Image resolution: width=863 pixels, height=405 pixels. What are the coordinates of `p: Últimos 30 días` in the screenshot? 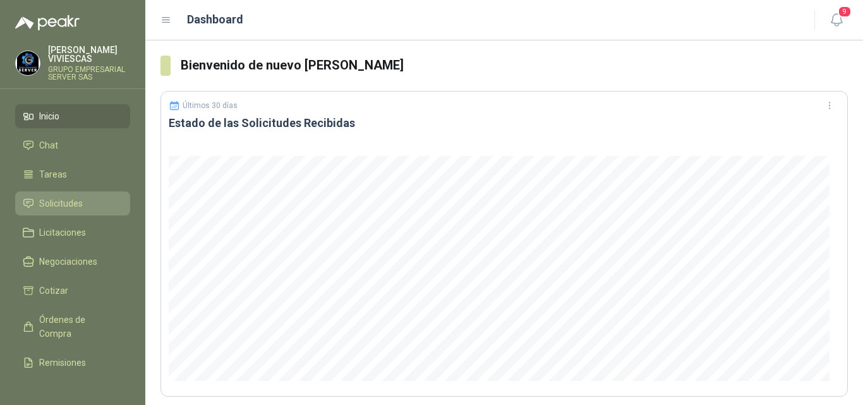 It's located at (210, 106).